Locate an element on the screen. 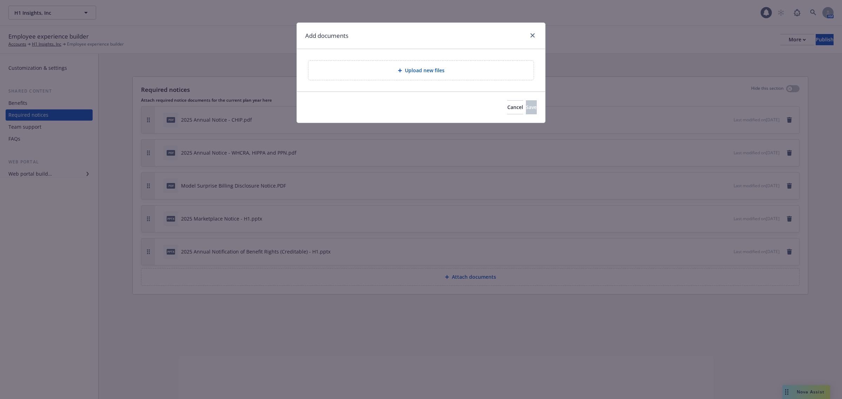  span: Cancel is located at coordinates (515, 107).